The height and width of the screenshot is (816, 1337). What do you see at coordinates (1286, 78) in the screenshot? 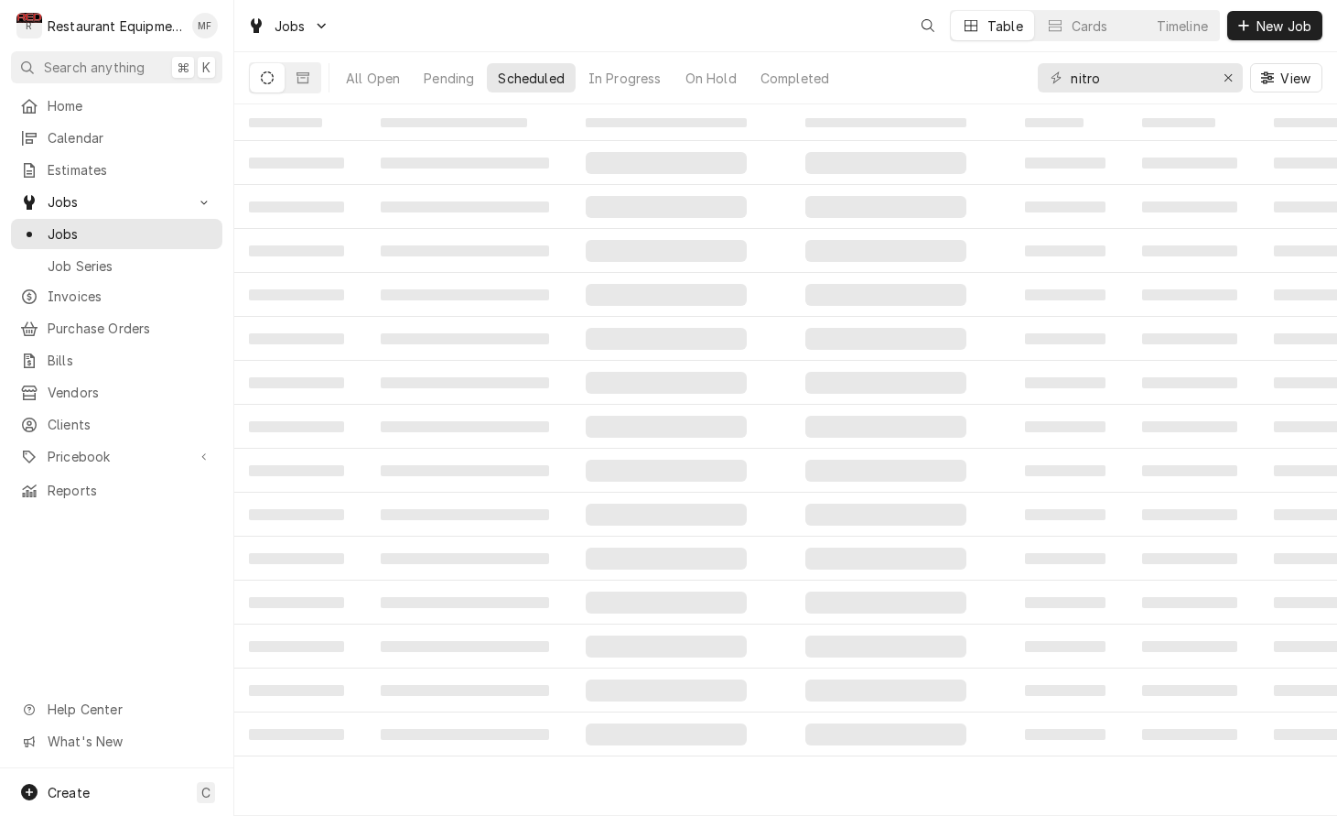
I see `button: View` at bounding box center [1286, 78].